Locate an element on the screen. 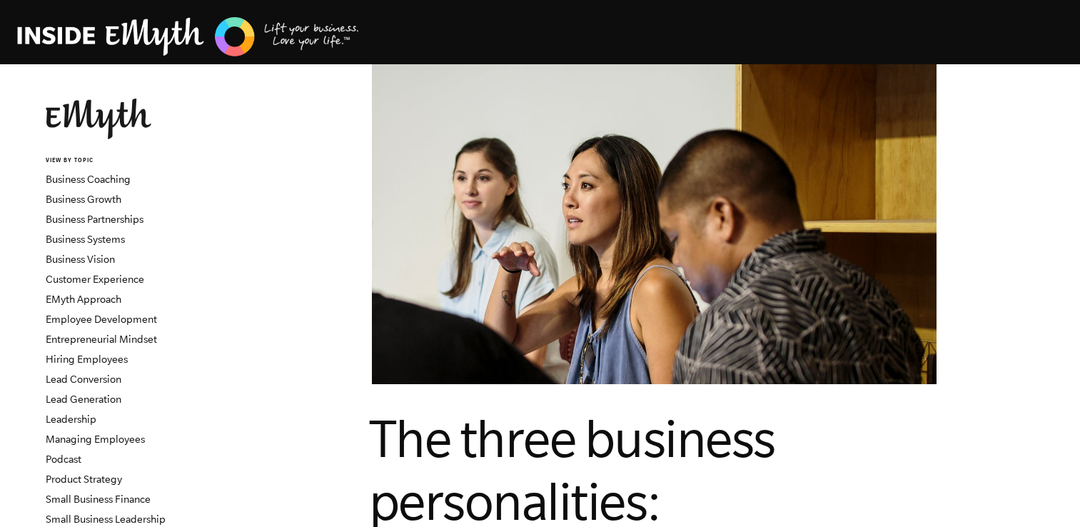  a: Hiring Employees is located at coordinates (86, 359).